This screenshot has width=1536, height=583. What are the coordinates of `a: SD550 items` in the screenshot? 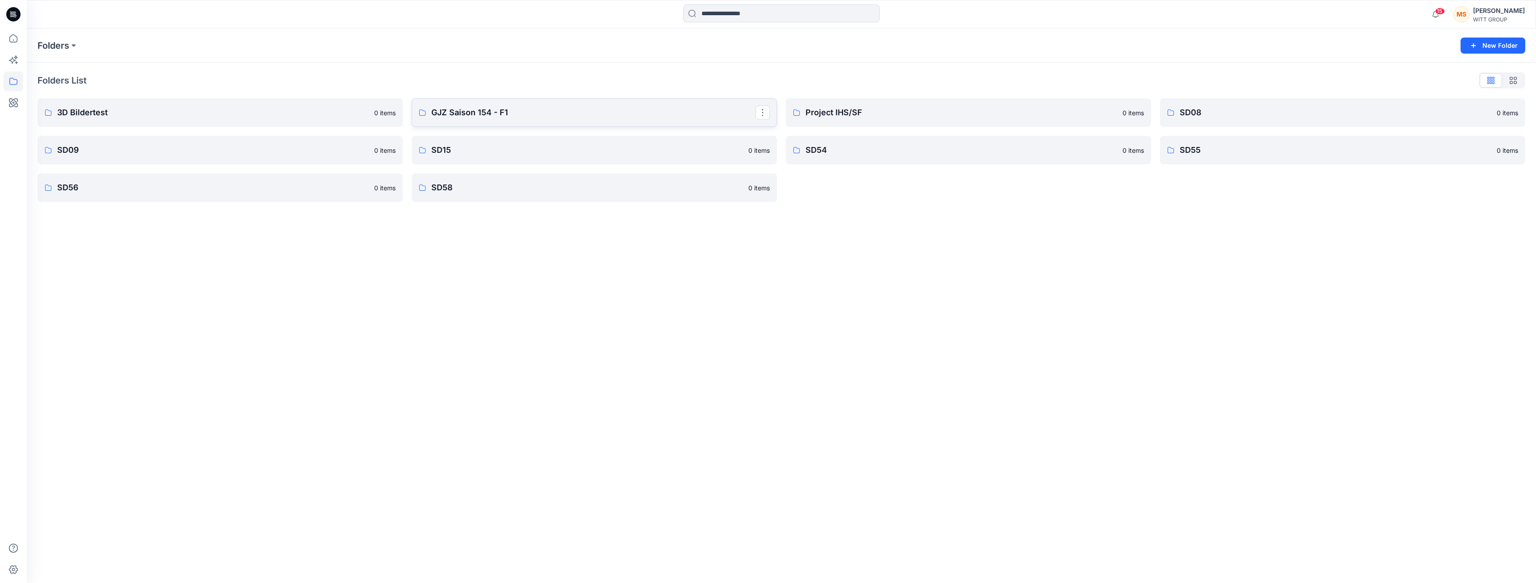 It's located at (1342, 150).